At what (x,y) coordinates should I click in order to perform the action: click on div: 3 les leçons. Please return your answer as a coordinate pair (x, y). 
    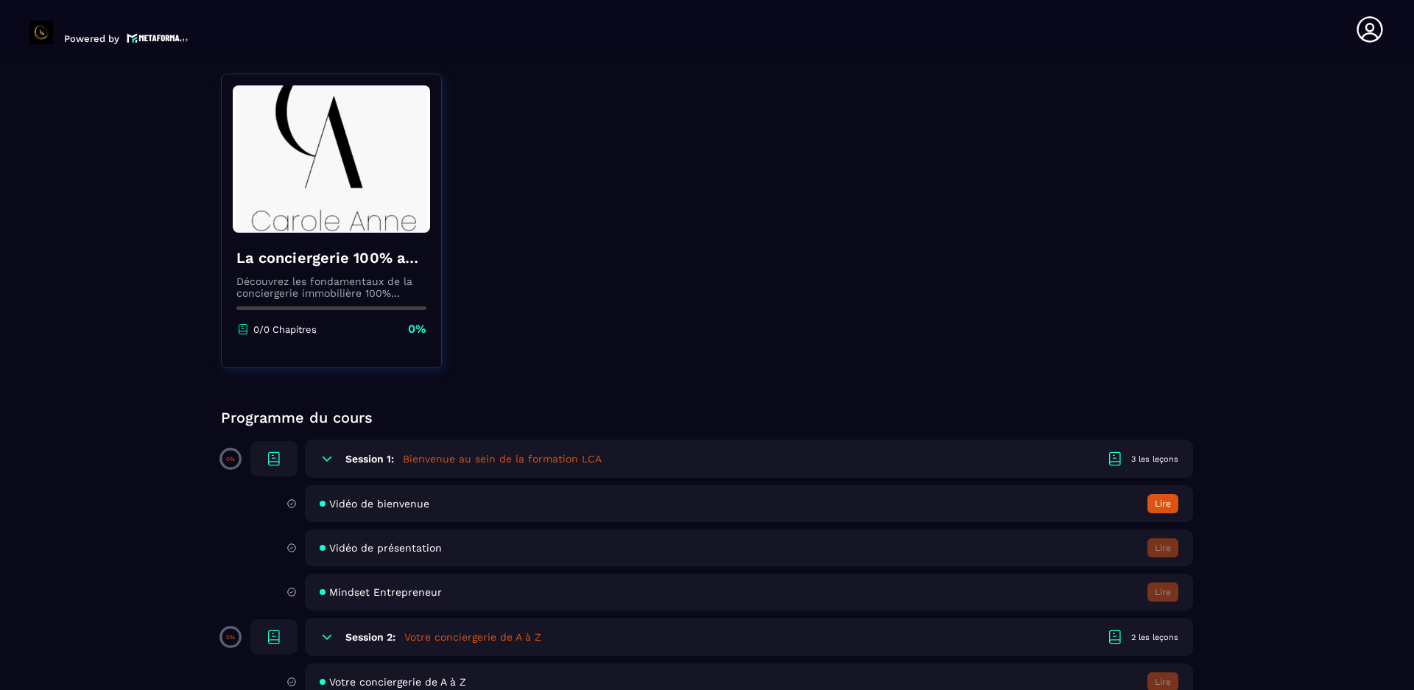
    Looking at the image, I should click on (1154, 459).